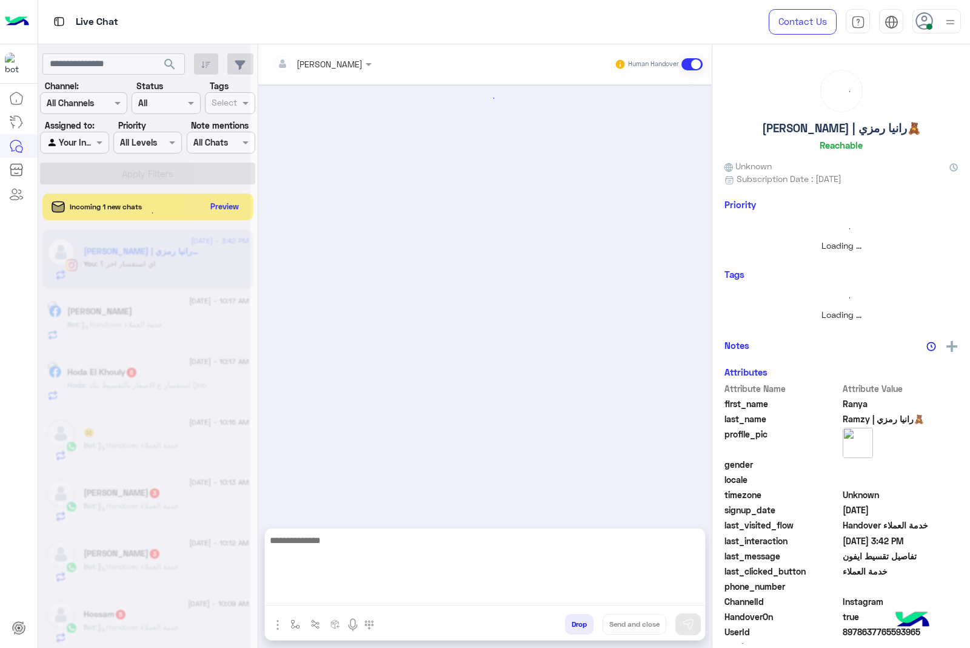 This screenshot has width=970, height=648. What do you see at coordinates (913, 620) in the screenshot?
I see `img: hulul-logo.png` at bounding box center [913, 620].